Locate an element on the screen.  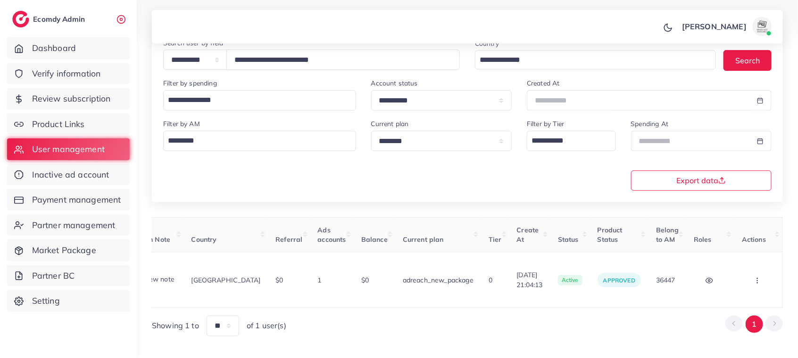
span: Create At is located at coordinates (528, 234).